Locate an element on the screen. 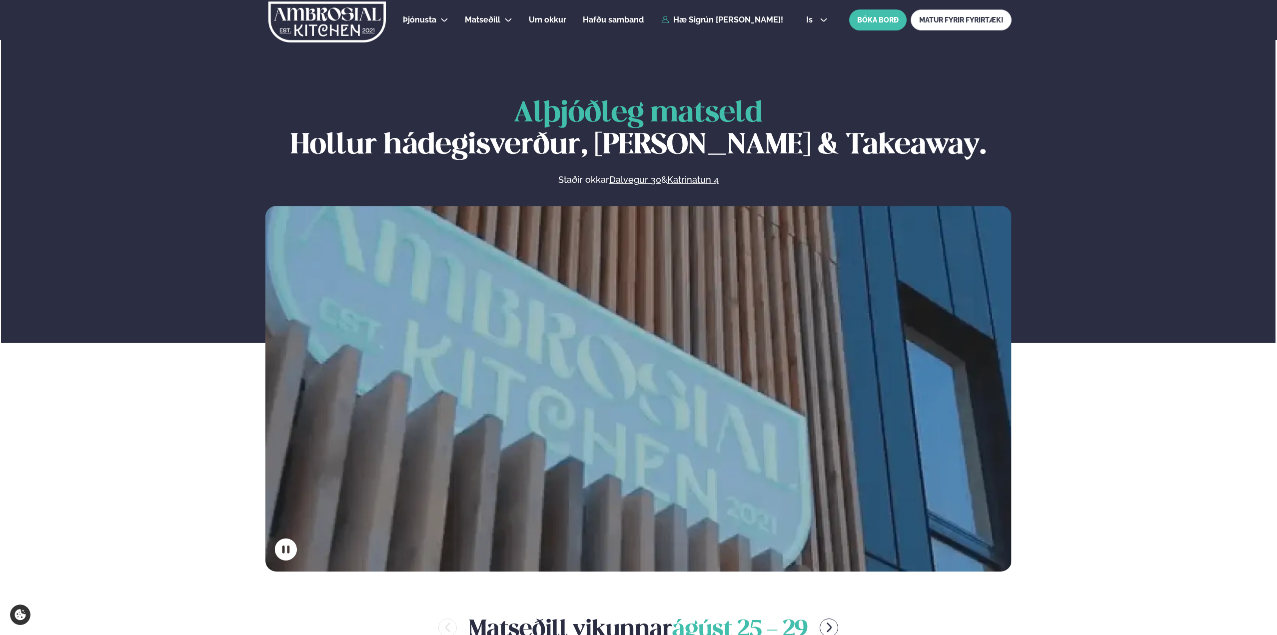 The height and width of the screenshot is (635, 1277). a: Um okkur is located at coordinates (547, 20).